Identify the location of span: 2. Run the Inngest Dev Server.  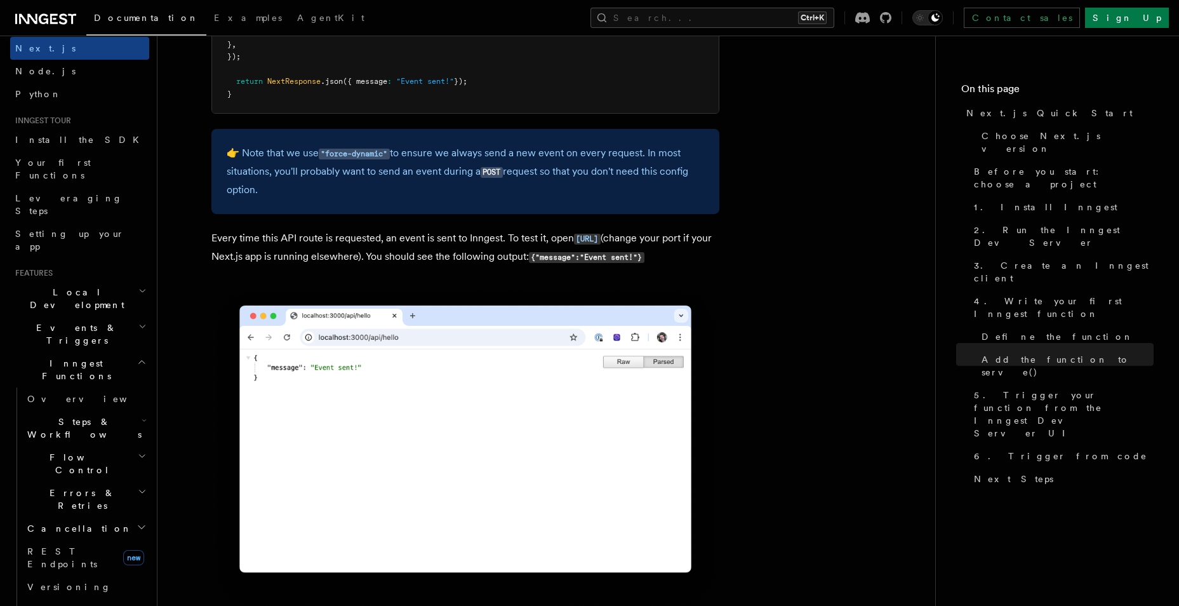
(1063, 236).